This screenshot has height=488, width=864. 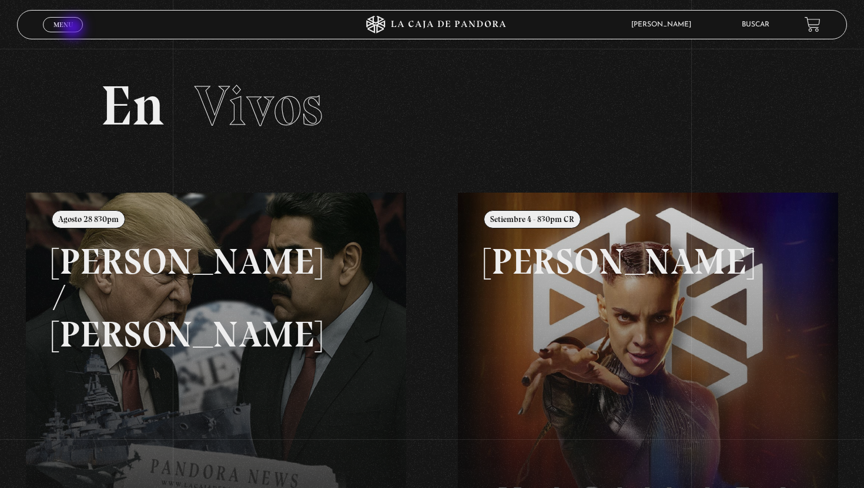 I want to click on a: Buscar, so click(x=755, y=25).